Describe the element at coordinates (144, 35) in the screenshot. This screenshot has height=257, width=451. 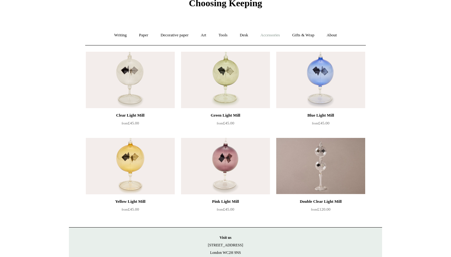
I see `a: Paper` at that location.